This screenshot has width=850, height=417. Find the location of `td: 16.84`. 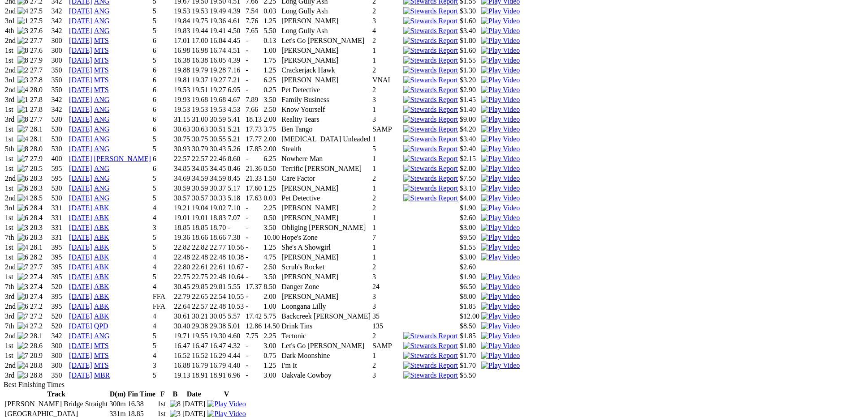

td: 16.84 is located at coordinates (218, 41).